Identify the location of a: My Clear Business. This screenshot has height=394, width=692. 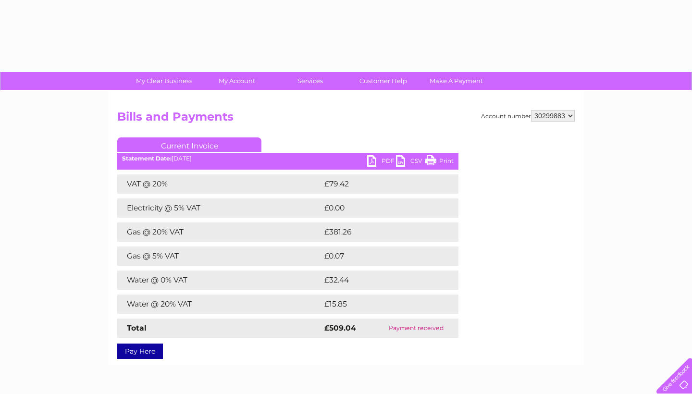
(164, 81).